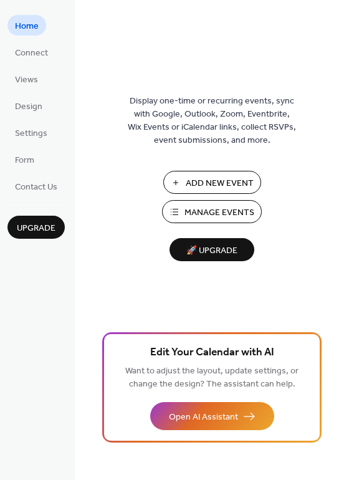 The width and height of the screenshot is (349, 480). I want to click on span: Want to adjust the layout, update settings, or change the design? The assistant can help., so click(212, 378).